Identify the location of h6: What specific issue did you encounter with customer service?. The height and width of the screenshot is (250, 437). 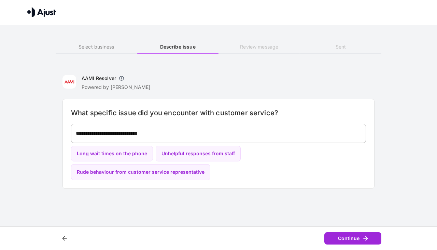
(219, 113).